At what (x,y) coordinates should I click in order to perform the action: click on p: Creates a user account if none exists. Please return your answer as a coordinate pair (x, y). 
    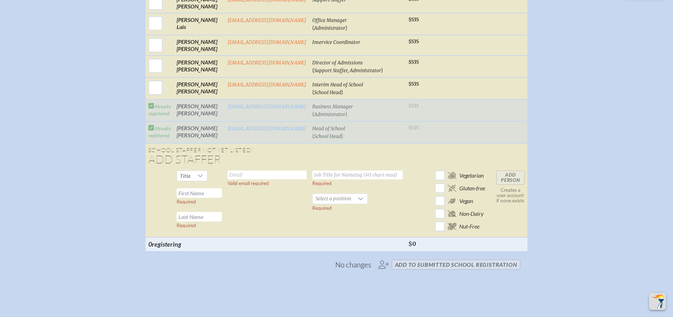
    Looking at the image, I should click on (511, 195).